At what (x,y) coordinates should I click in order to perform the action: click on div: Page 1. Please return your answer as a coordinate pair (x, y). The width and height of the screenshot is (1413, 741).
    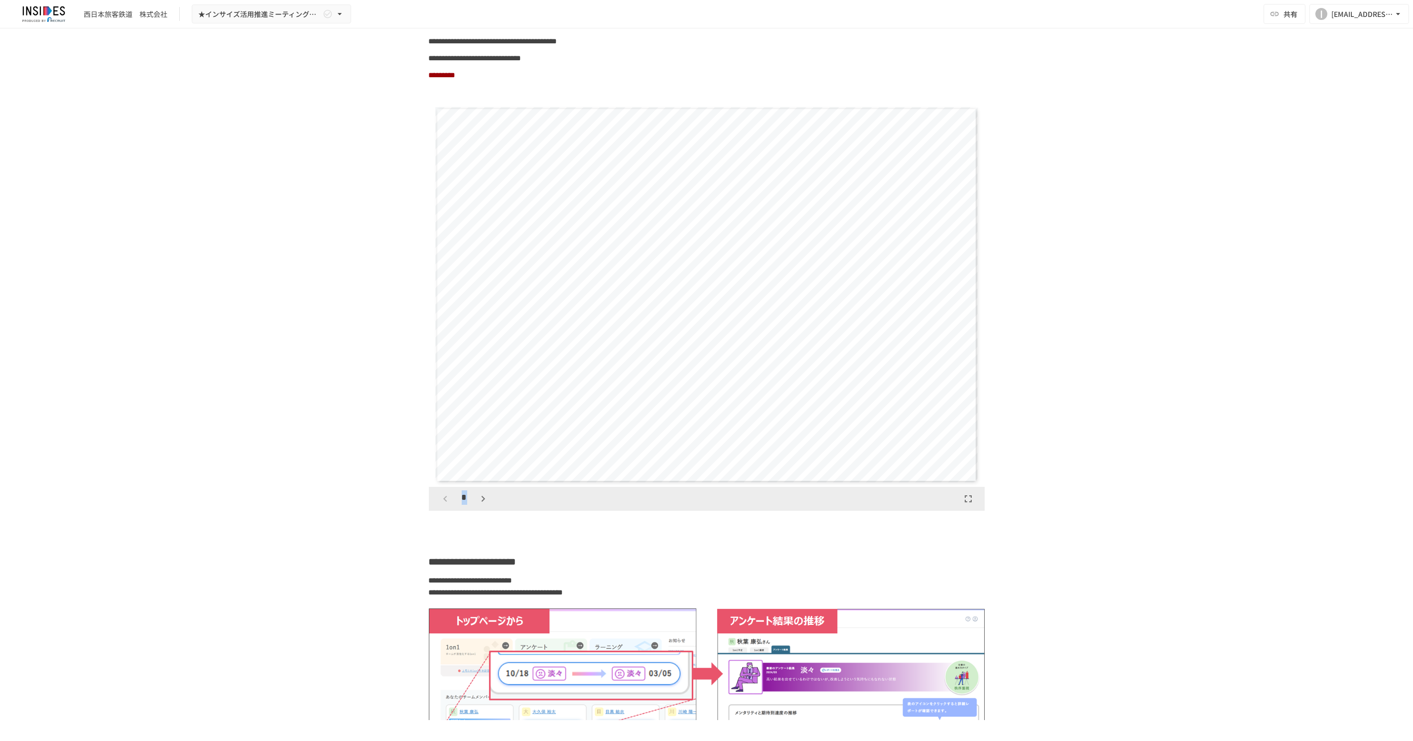
    Looking at the image, I should click on (707, 295).